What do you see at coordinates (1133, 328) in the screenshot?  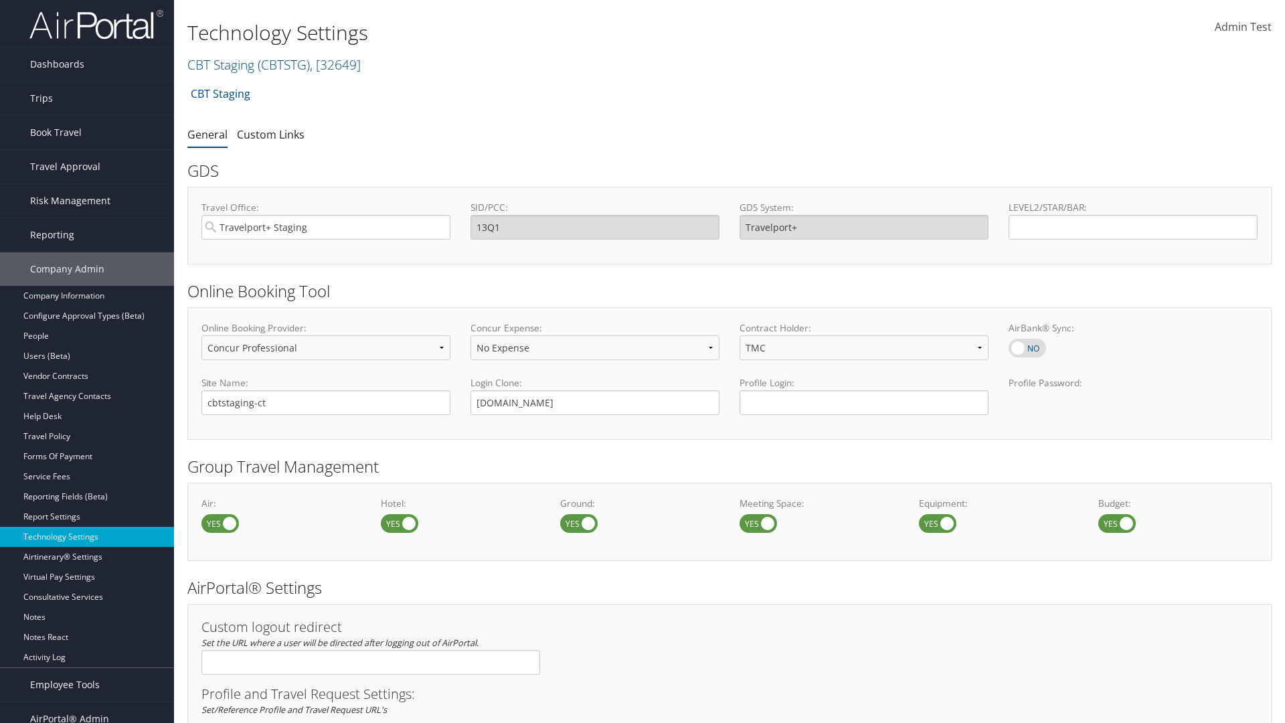 I see `label: AirBank® Sync:` at bounding box center [1133, 328].